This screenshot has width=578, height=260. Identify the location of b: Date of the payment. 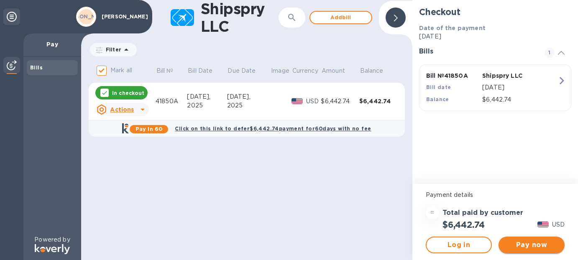
(452, 28).